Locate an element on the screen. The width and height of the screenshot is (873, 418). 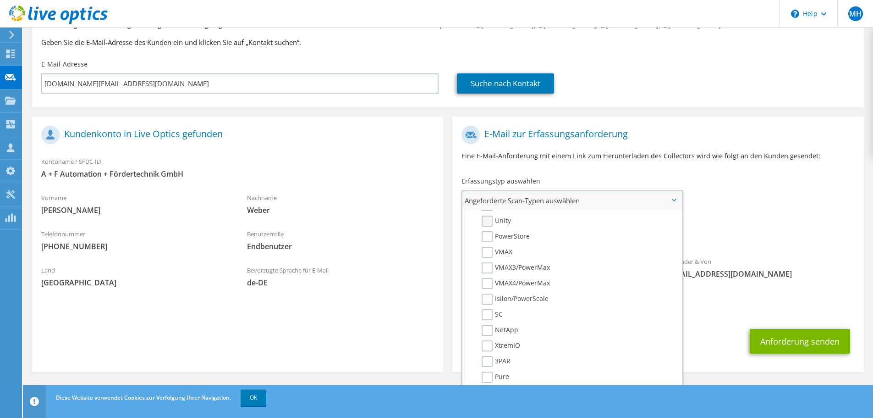
span: Endbenutzer is located at coordinates (341, 246).